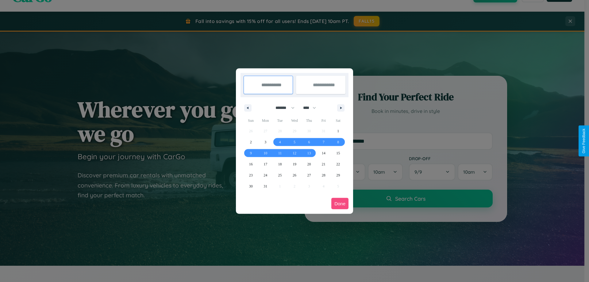  I want to click on button: 3, so click(265, 142).